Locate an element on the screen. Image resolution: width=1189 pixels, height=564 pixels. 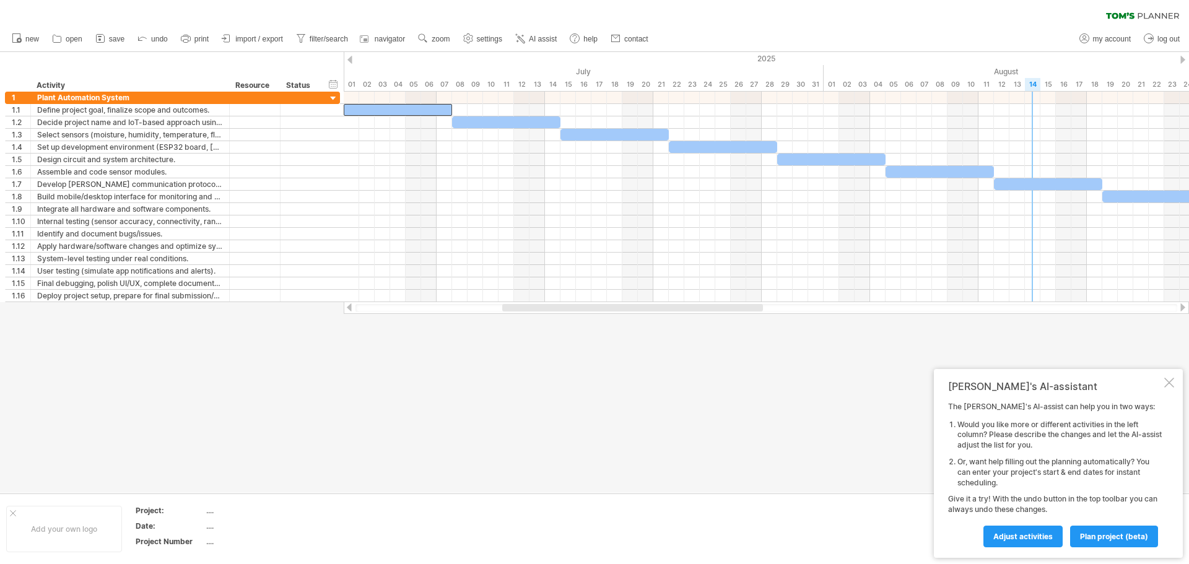
div: 1.9 is located at coordinates (21, 209).